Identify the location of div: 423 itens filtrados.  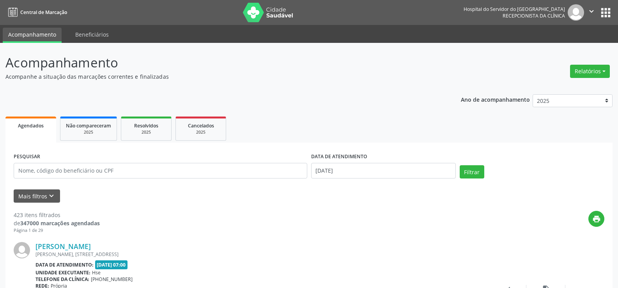
(57, 215).